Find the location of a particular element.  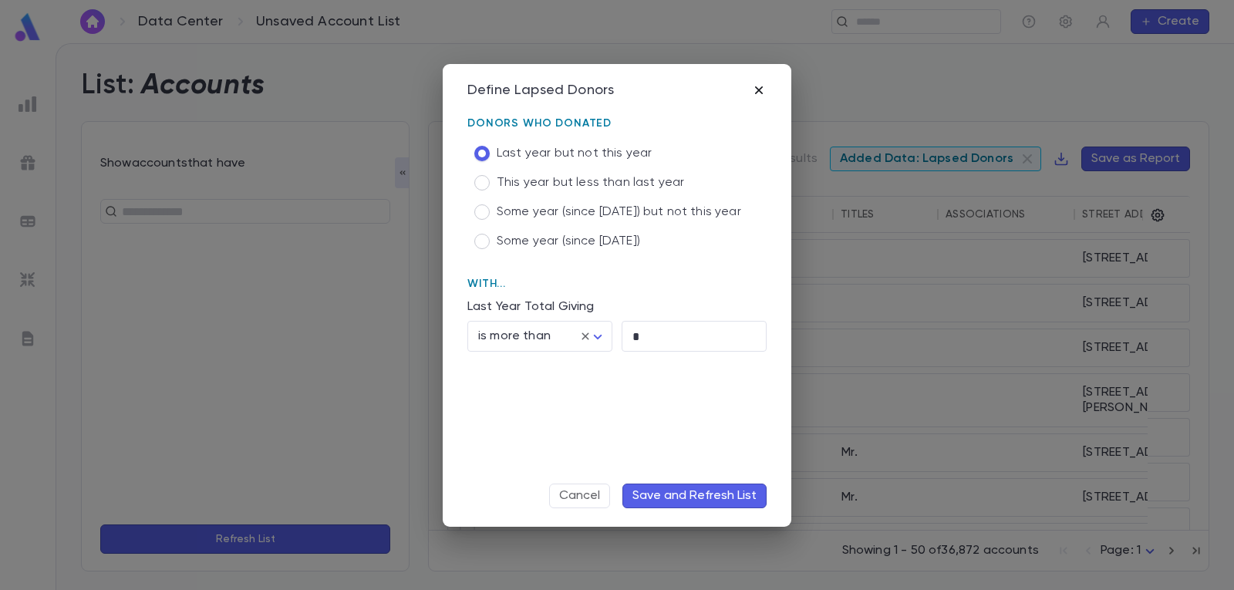

p: With... is located at coordinates (617, 284).